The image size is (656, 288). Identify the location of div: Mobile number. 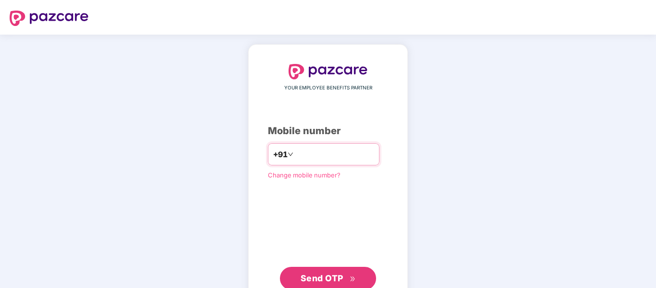
(328, 131).